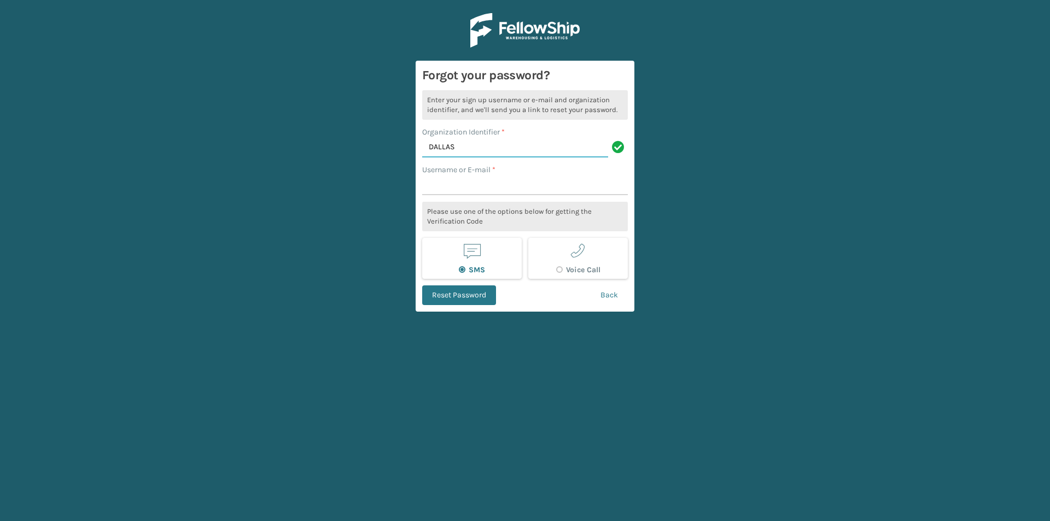 The width and height of the screenshot is (1050, 521). I want to click on h3: Forgot your password?, so click(525, 75).